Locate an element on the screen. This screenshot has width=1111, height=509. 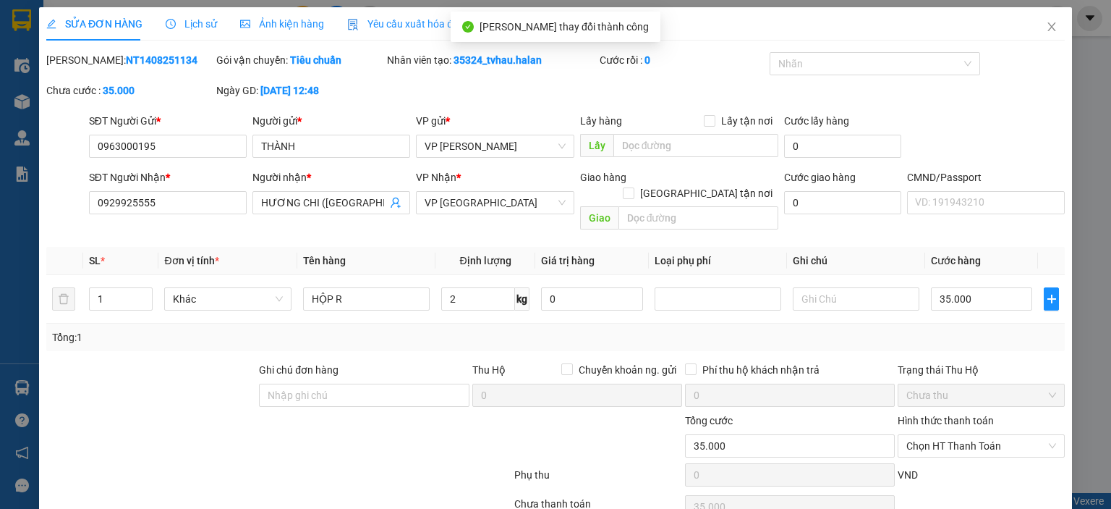
span: Chuyển khoản ng. gửi is located at coordinates (627, 370).